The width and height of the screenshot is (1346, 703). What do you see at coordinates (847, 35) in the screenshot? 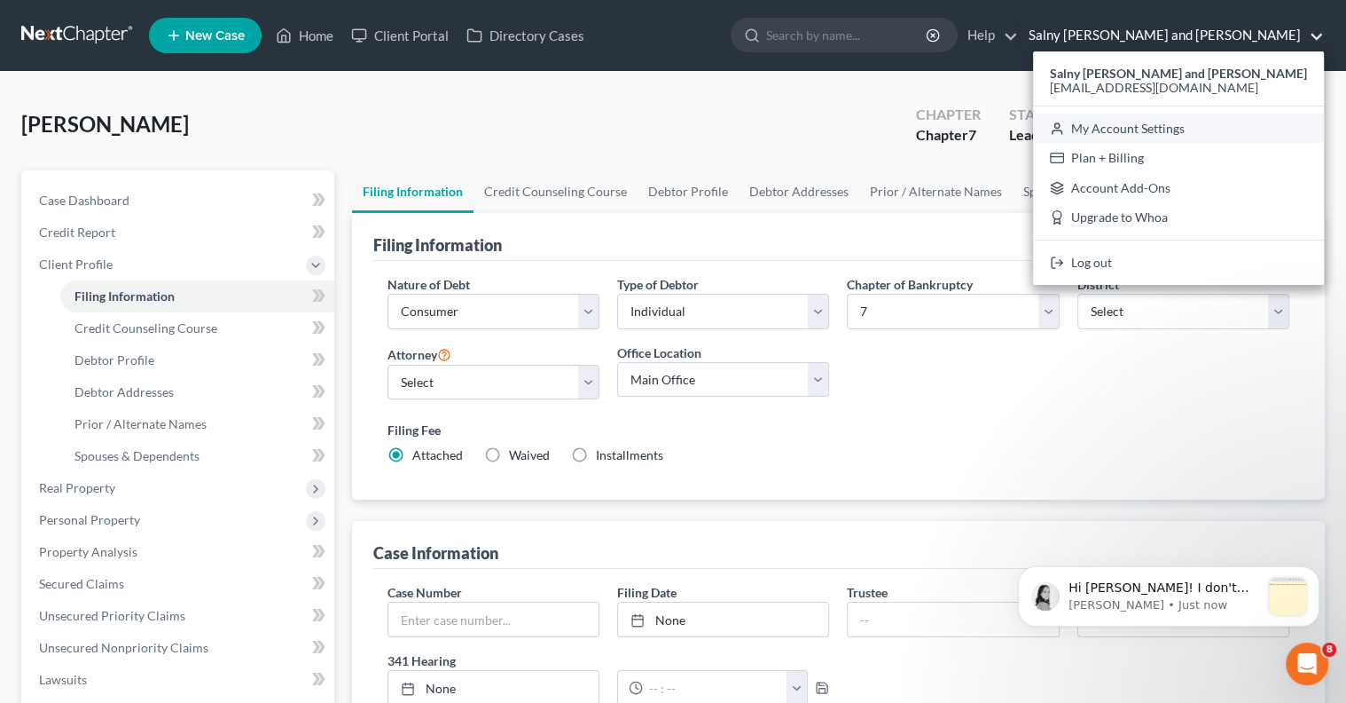
I see `input: Search by name...` at bounding box center [847, 35].